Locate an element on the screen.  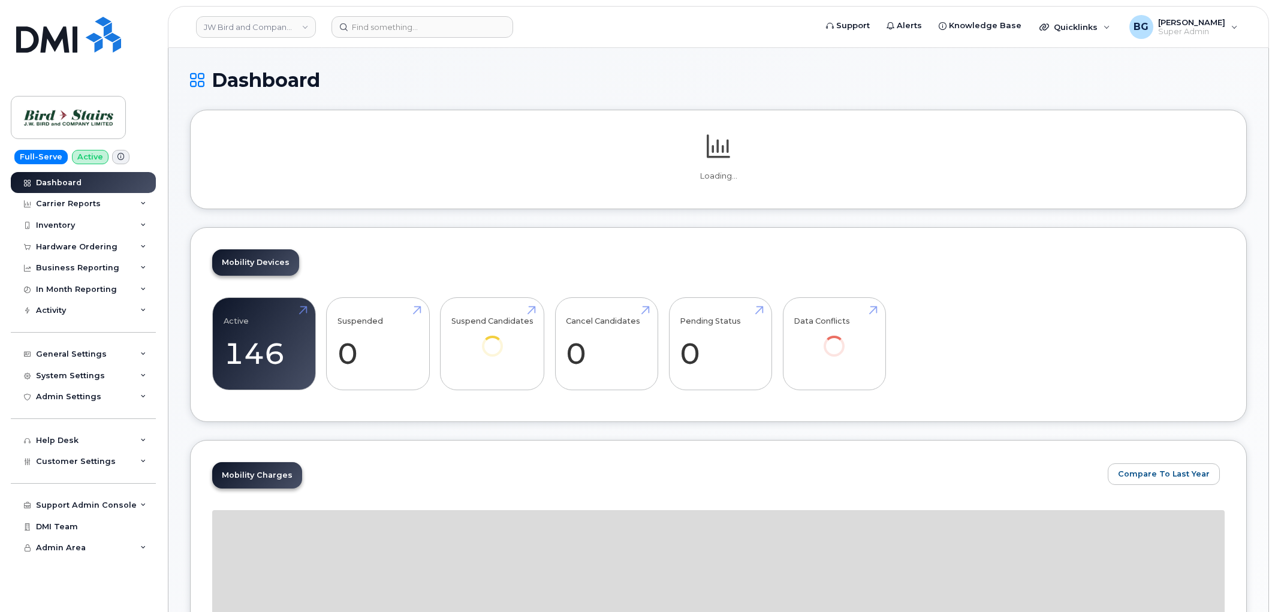
a: Mobility Charges is located at coordinates (257, 475).